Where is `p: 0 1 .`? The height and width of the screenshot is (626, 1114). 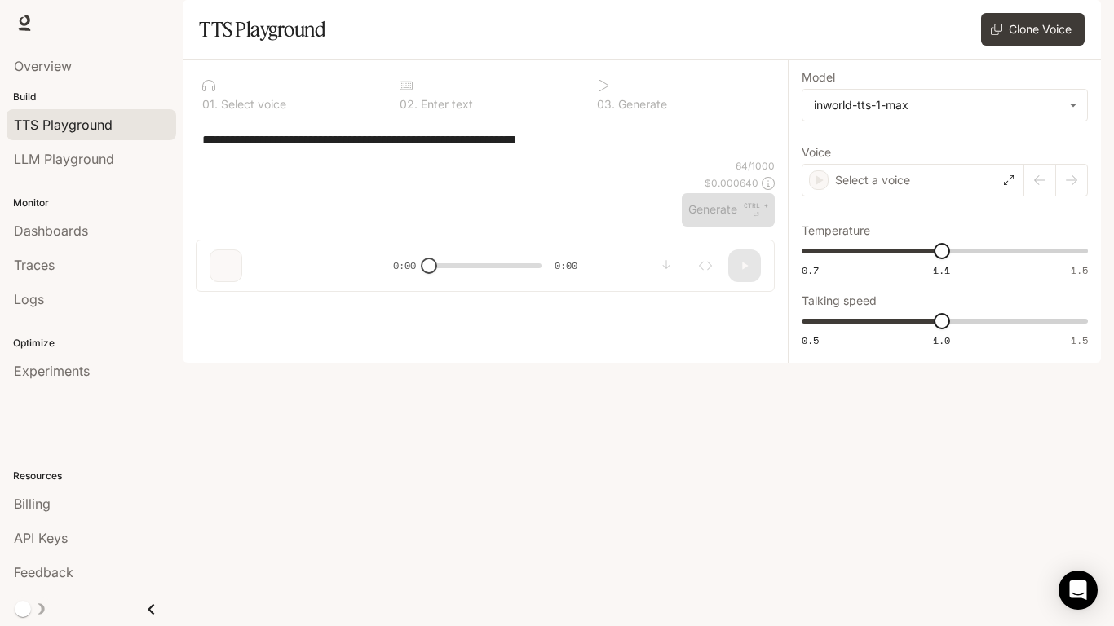 p: 0 1 . is located at coordinates (210, 104).